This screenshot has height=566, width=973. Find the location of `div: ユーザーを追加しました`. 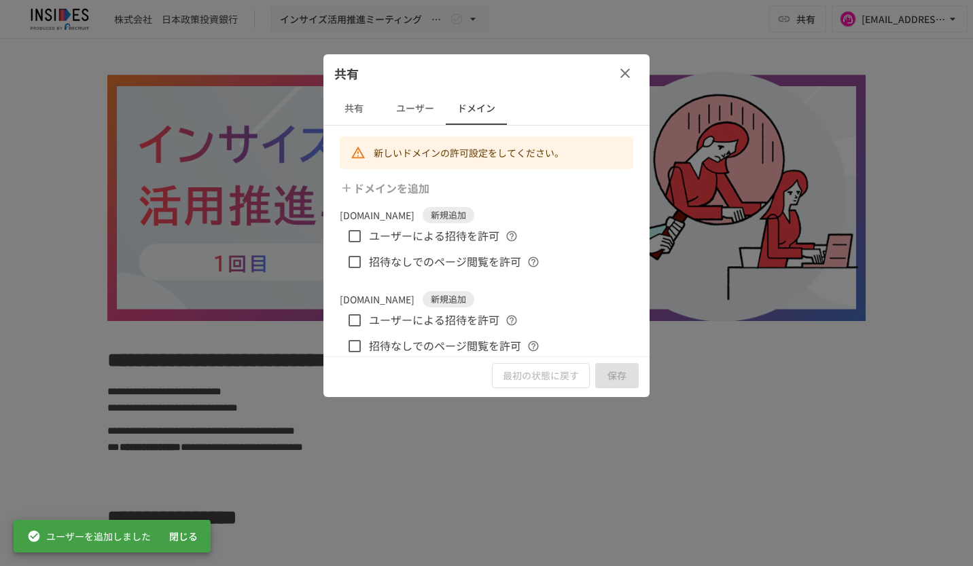

div: ユーザーを追加しました is located at coordinates (89, 537).